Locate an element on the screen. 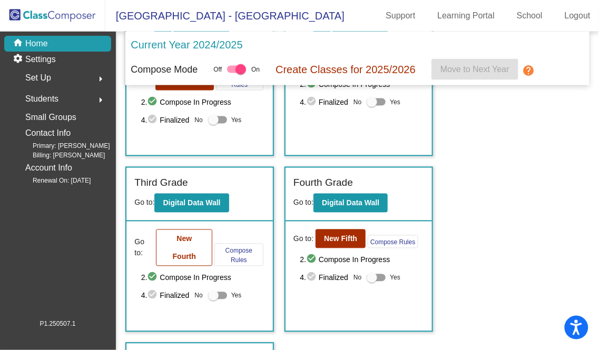 Image resolution: width=599 pixels, height=350 pixels. button: Move to Next Year is located at coordinates (475, 70).